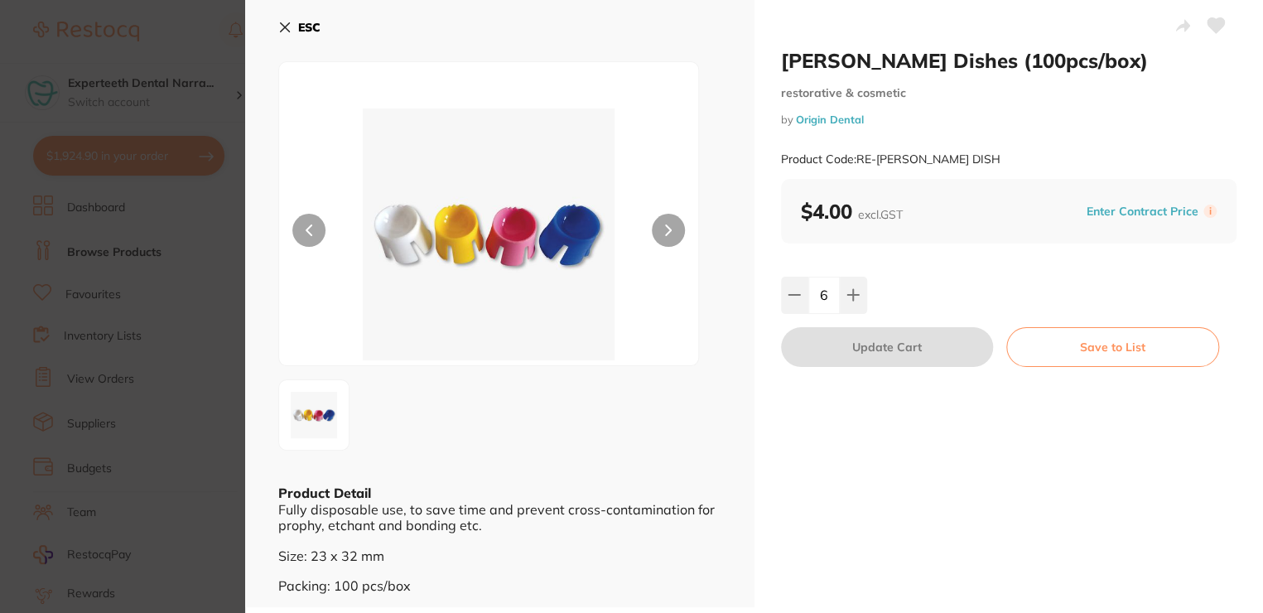  Describe the element at coordinates (851, 211) in the screenshot. I see `b: $4.00` at that location.